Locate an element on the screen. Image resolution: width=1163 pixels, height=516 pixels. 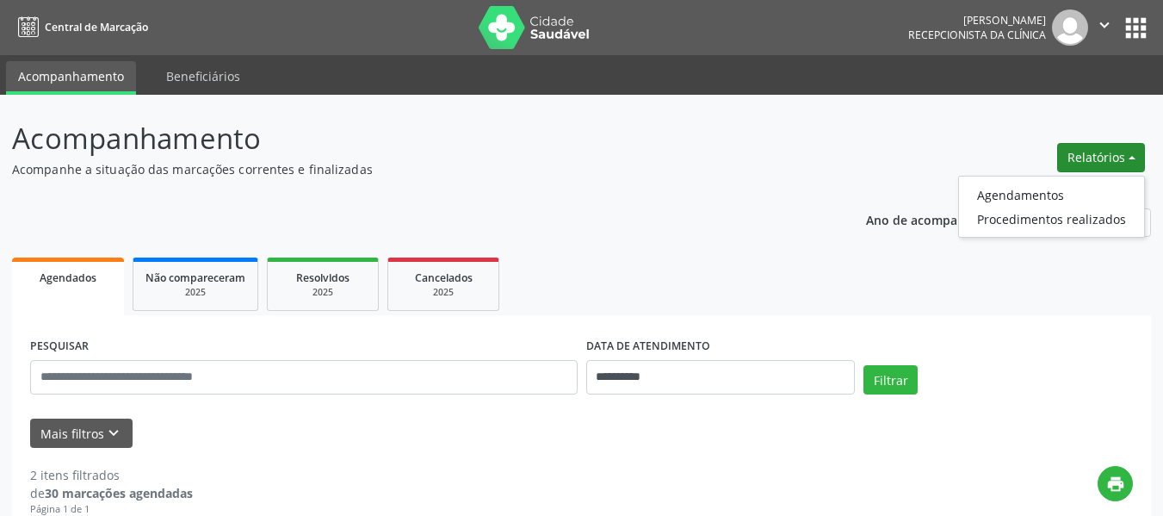
span: Resolvidos is located at coordinates (323, 277).